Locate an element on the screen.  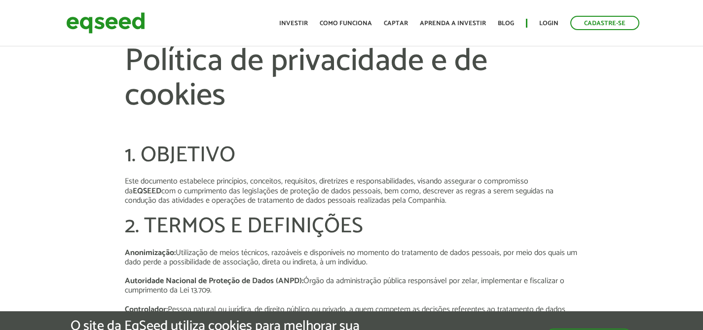
a: Aprenda a investir is located at coordinates (453, 23).